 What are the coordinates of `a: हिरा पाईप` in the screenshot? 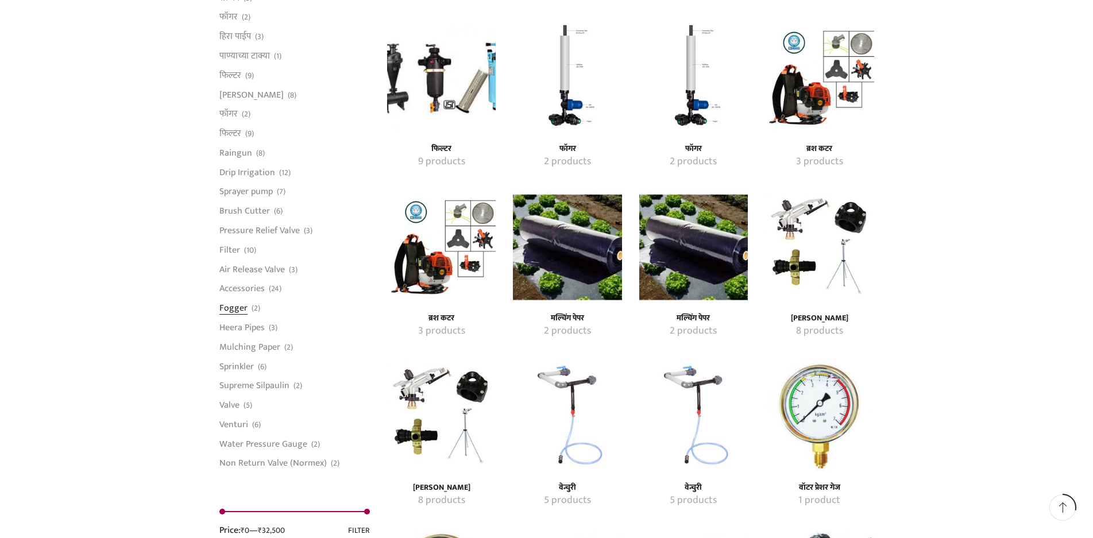 It's located at (235, 37).